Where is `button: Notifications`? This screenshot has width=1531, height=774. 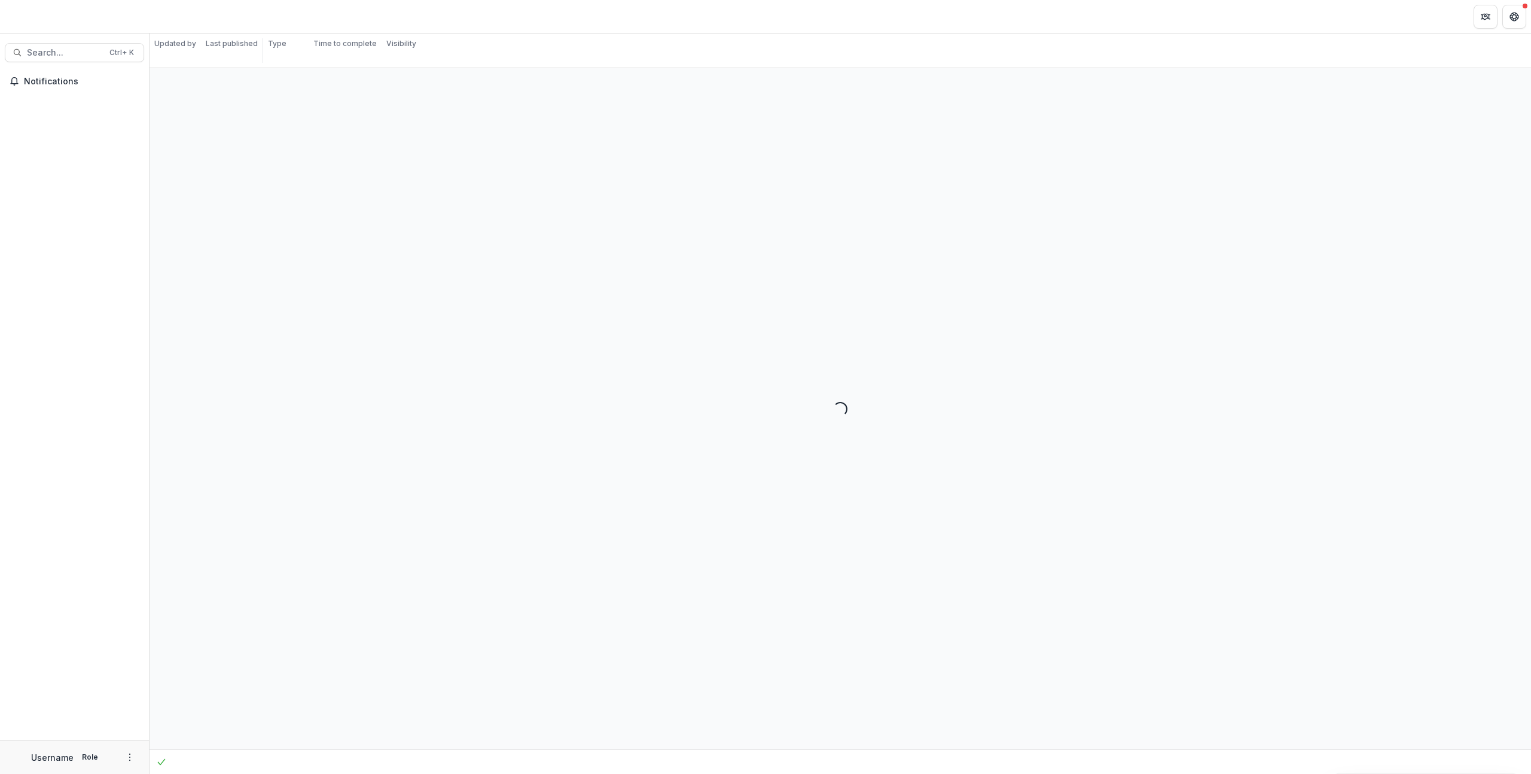
button: Notifications is located at coordinates (74, 81).